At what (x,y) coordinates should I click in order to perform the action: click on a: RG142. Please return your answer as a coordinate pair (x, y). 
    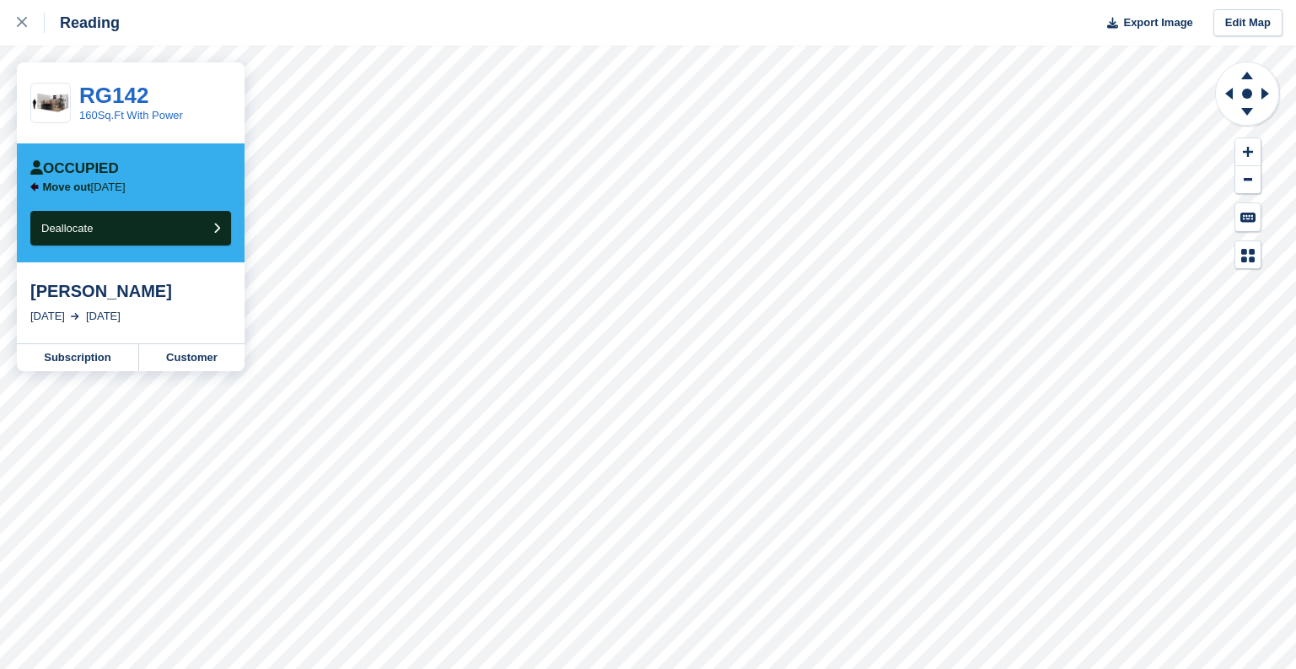
    Looking at the image, I should click on (114, 95).